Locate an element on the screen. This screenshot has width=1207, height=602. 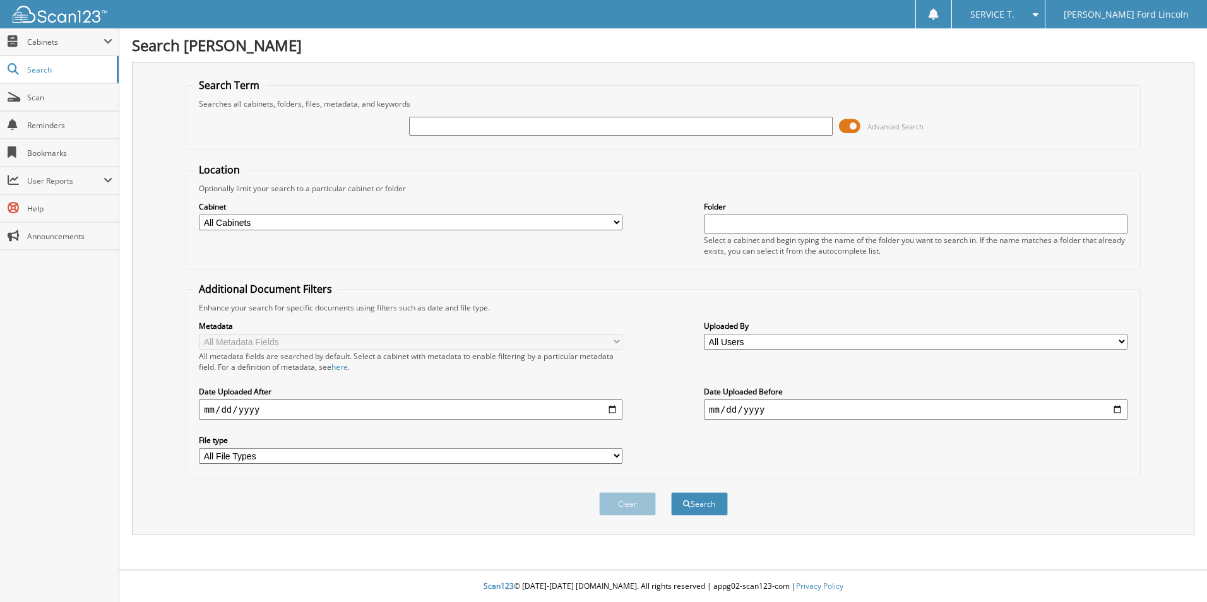
label: Folder is located at coordinates (915, 206).